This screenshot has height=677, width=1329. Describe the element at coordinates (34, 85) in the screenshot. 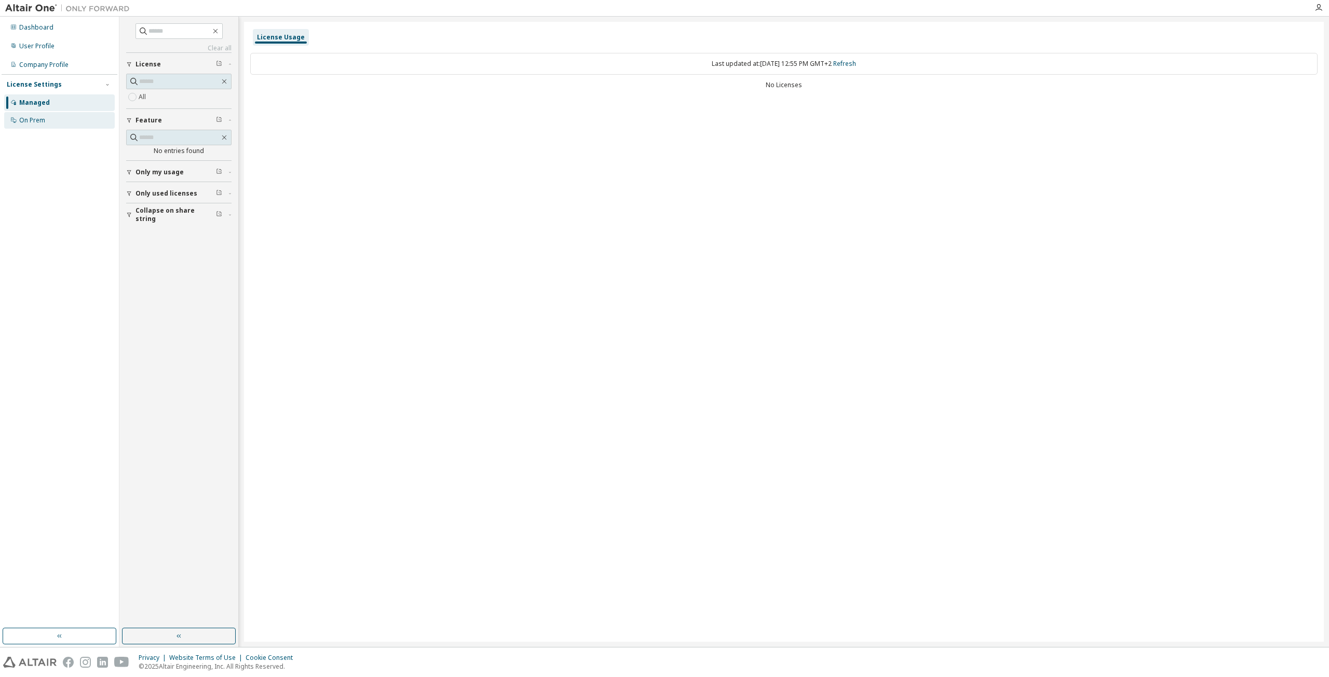

I see `div: License Settings` at that location.